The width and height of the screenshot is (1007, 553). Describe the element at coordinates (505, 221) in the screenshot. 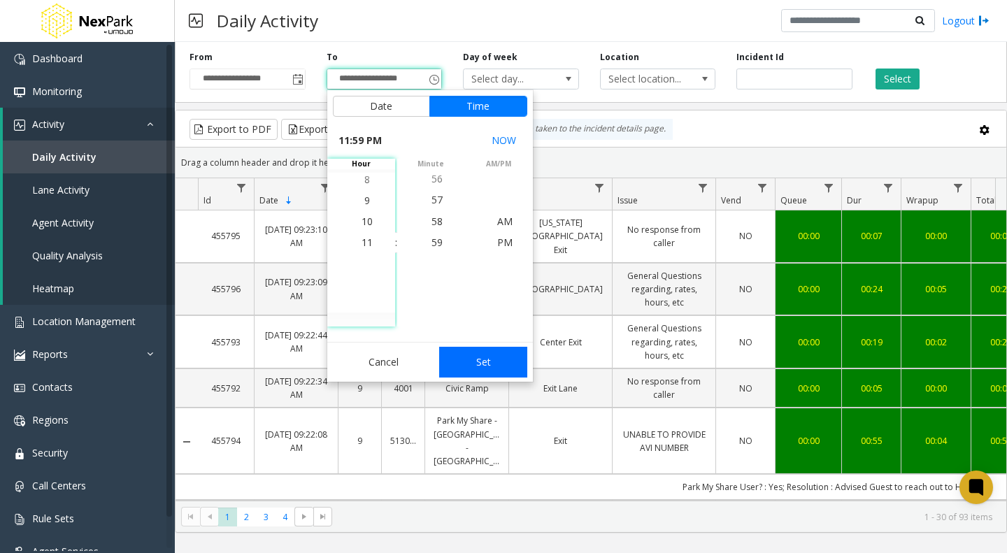

I see `span: AM` at that location.